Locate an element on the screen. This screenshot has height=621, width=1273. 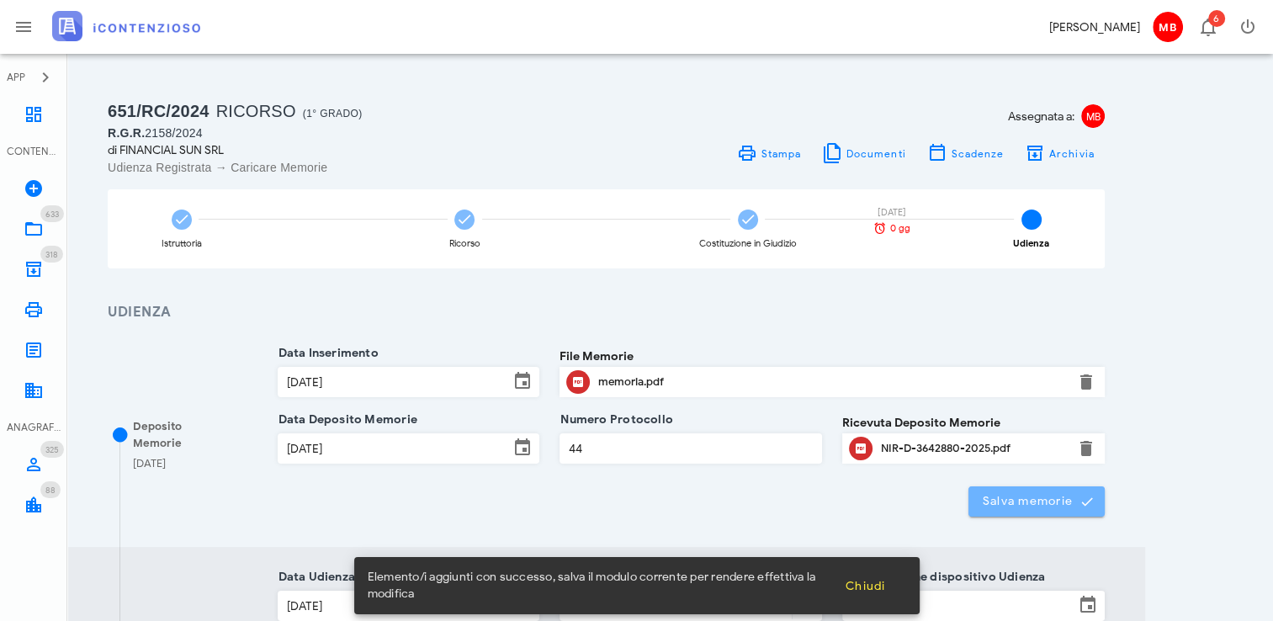
h3: Udienza is located at coordinates (606, 312).